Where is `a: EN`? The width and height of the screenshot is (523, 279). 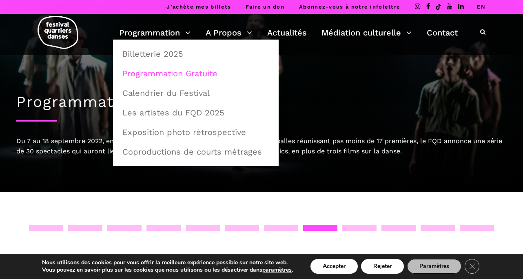
a: EN is located at coordinates (481, 7).